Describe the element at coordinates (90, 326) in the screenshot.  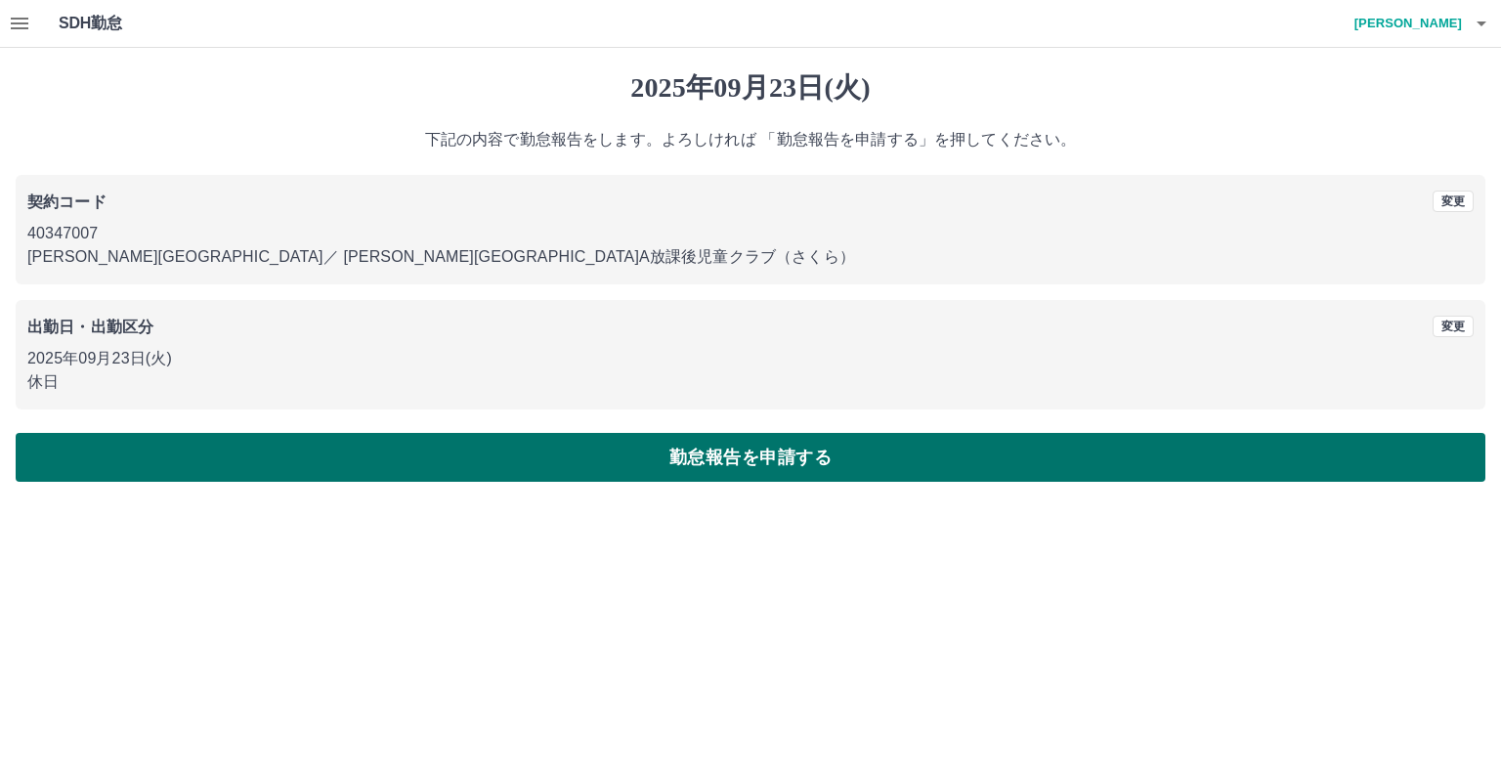
I see `b: 出勤日・出勤区分` at that location.